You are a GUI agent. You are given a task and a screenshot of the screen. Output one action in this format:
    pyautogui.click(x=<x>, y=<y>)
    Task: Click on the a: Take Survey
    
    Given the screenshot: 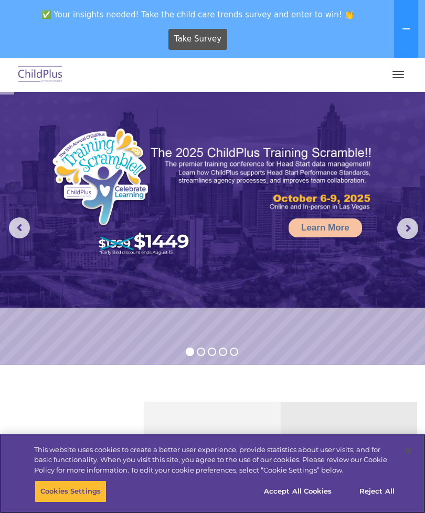 What is the action you would take?
    pyautogui.click(x=198, y=39)
    